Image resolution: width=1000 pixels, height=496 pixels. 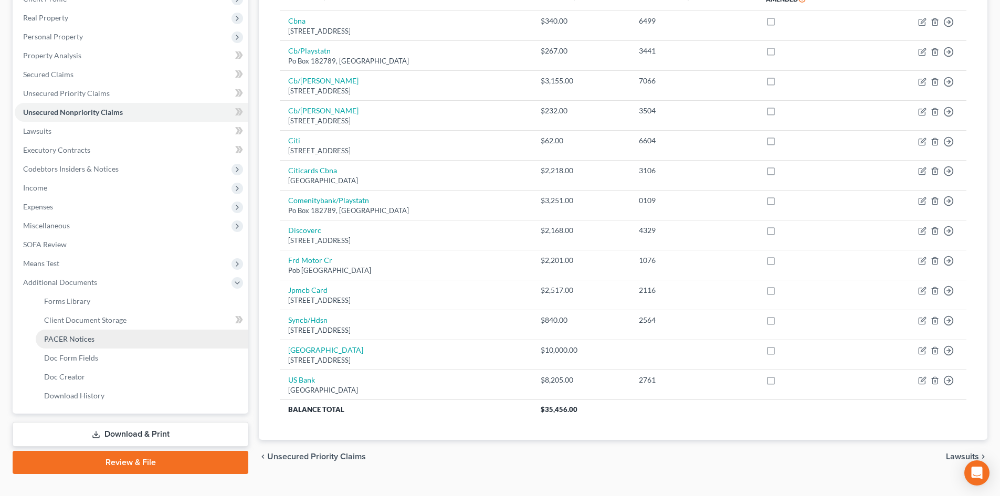 I want to click on span: Additional Documents, so click(x=60, y=282).